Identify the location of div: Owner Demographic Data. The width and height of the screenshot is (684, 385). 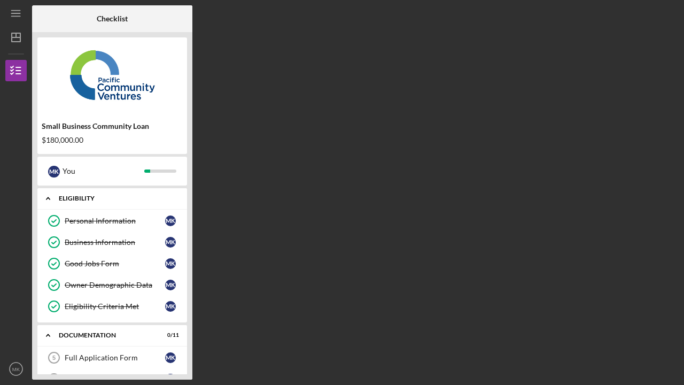
(115, 285).